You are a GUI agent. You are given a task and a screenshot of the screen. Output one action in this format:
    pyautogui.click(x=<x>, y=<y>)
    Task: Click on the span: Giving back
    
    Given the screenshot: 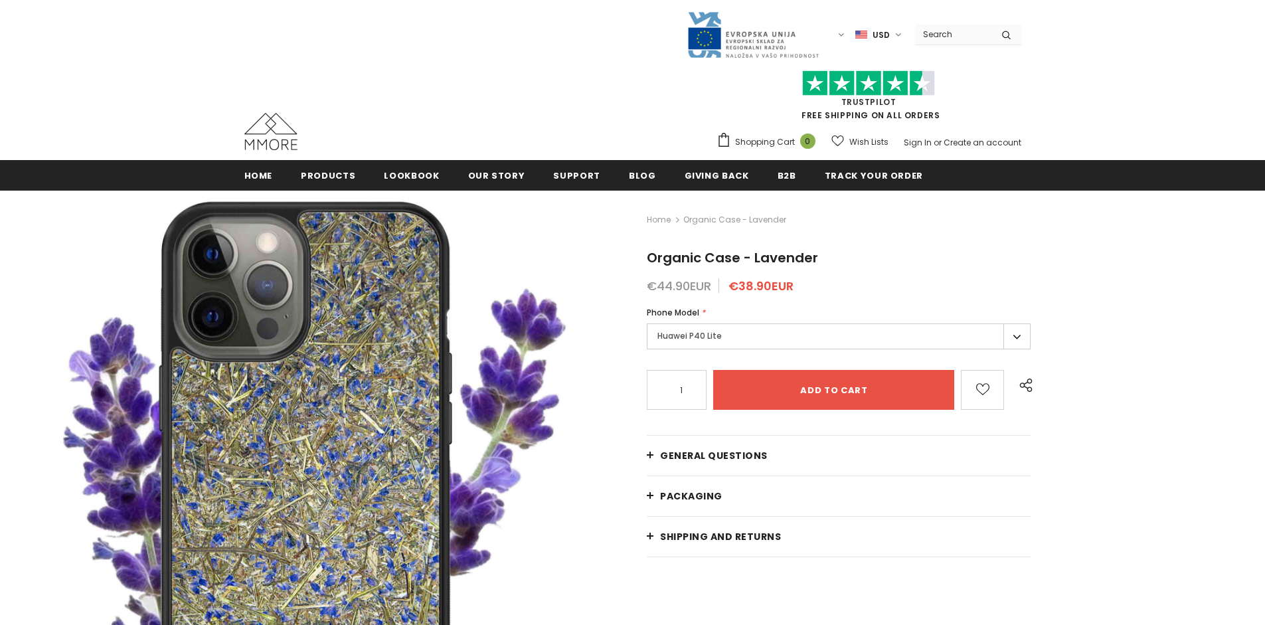 What is the action you would take?
    pyautogui.click(x=717, y=175)
    